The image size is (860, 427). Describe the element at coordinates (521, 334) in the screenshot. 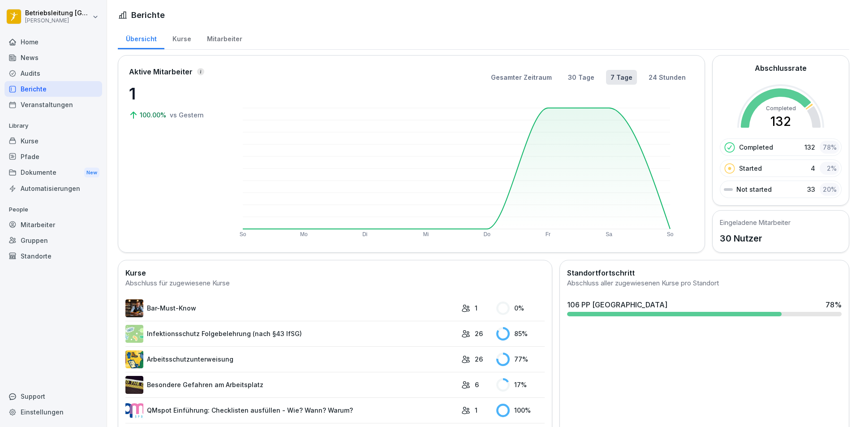

I see `div: 85 %` at that location.